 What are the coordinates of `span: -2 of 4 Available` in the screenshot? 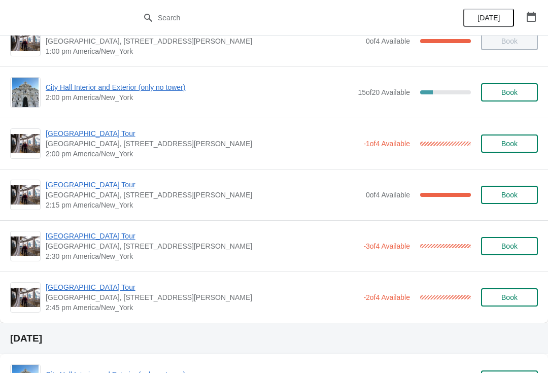 It's located at (386, 297).